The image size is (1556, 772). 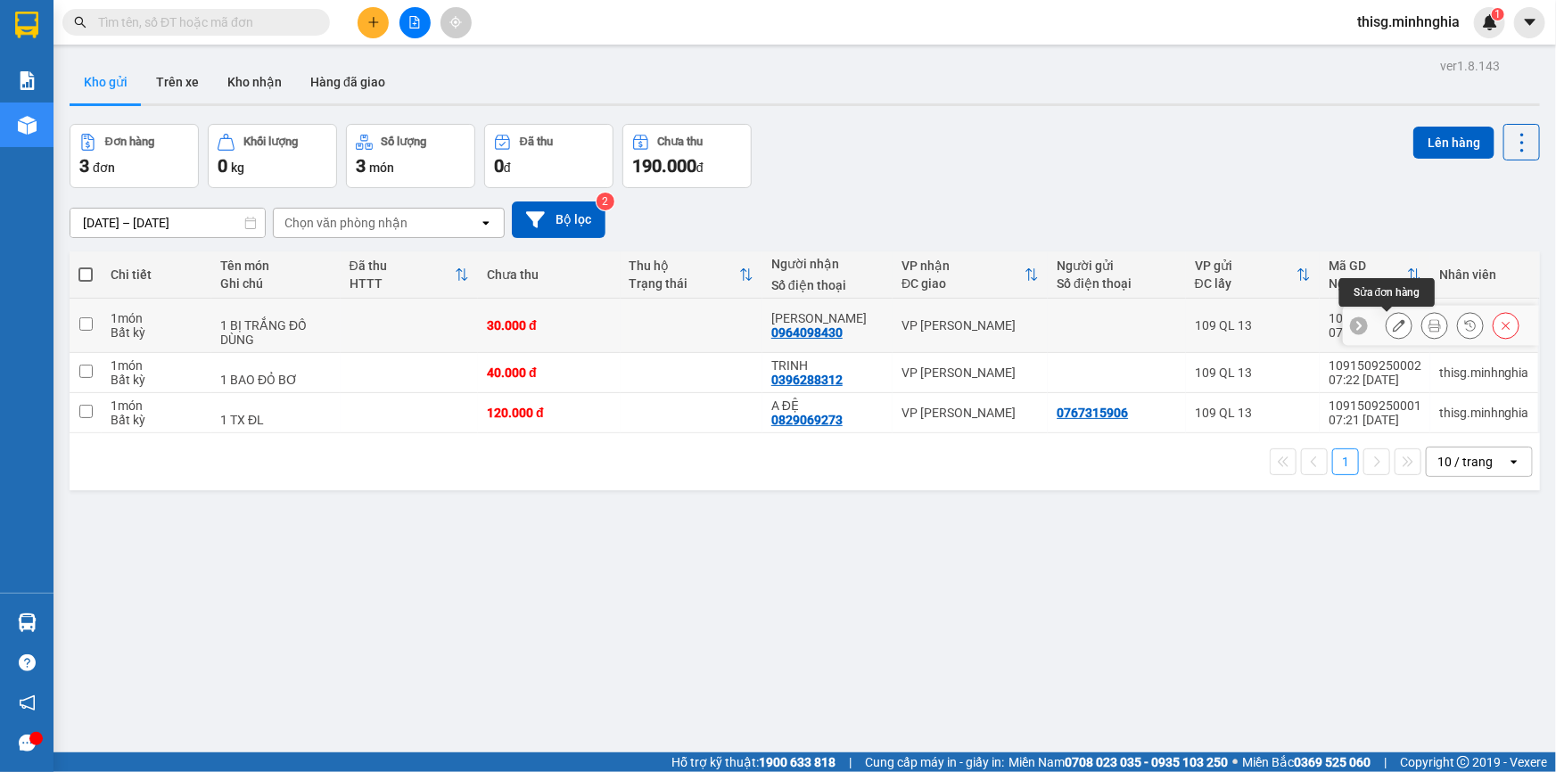 I want to click on div: Số lượng, so click(x=404, y=142).